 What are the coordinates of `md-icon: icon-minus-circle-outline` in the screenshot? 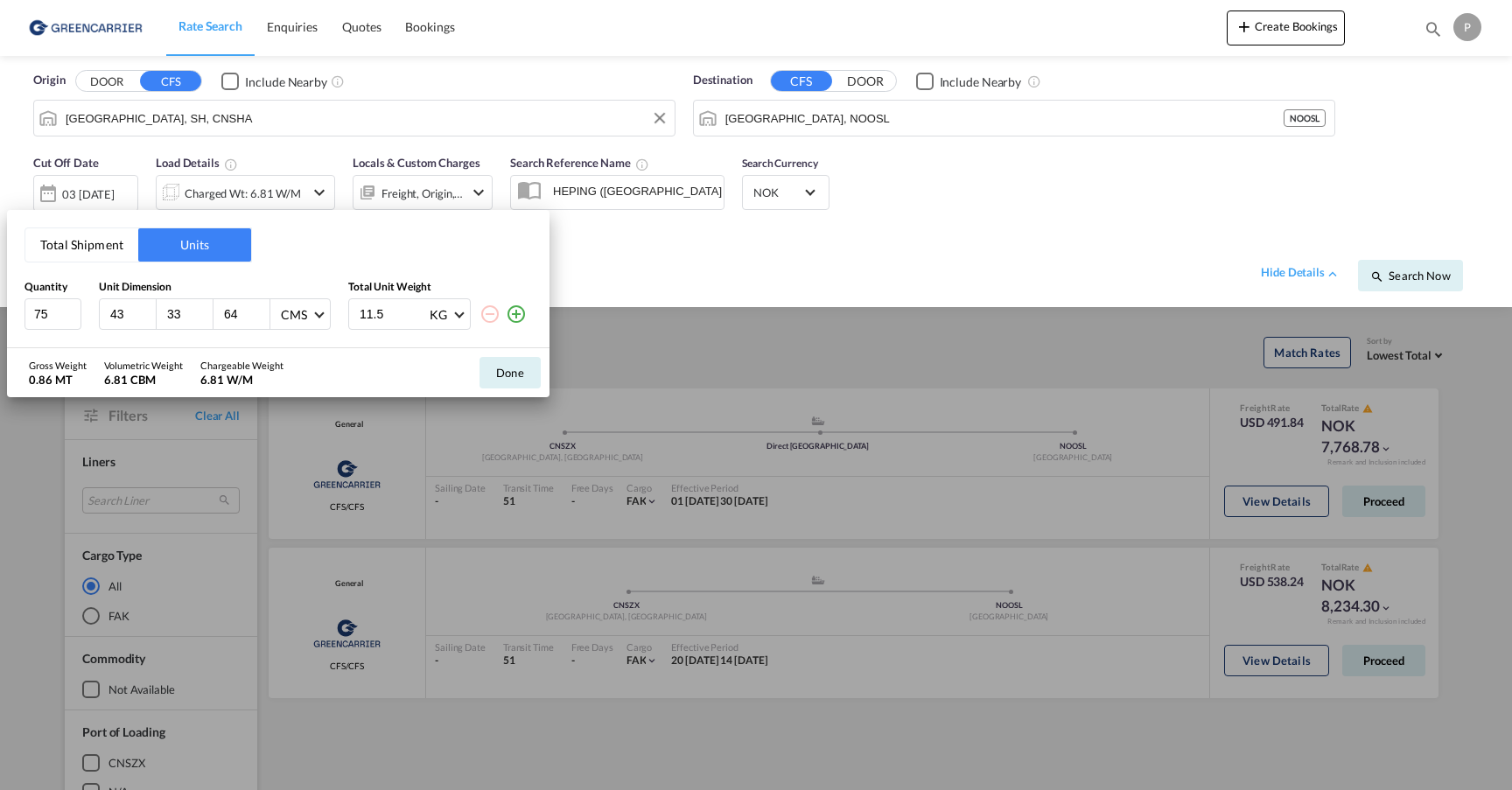 It's located at (490, 314).